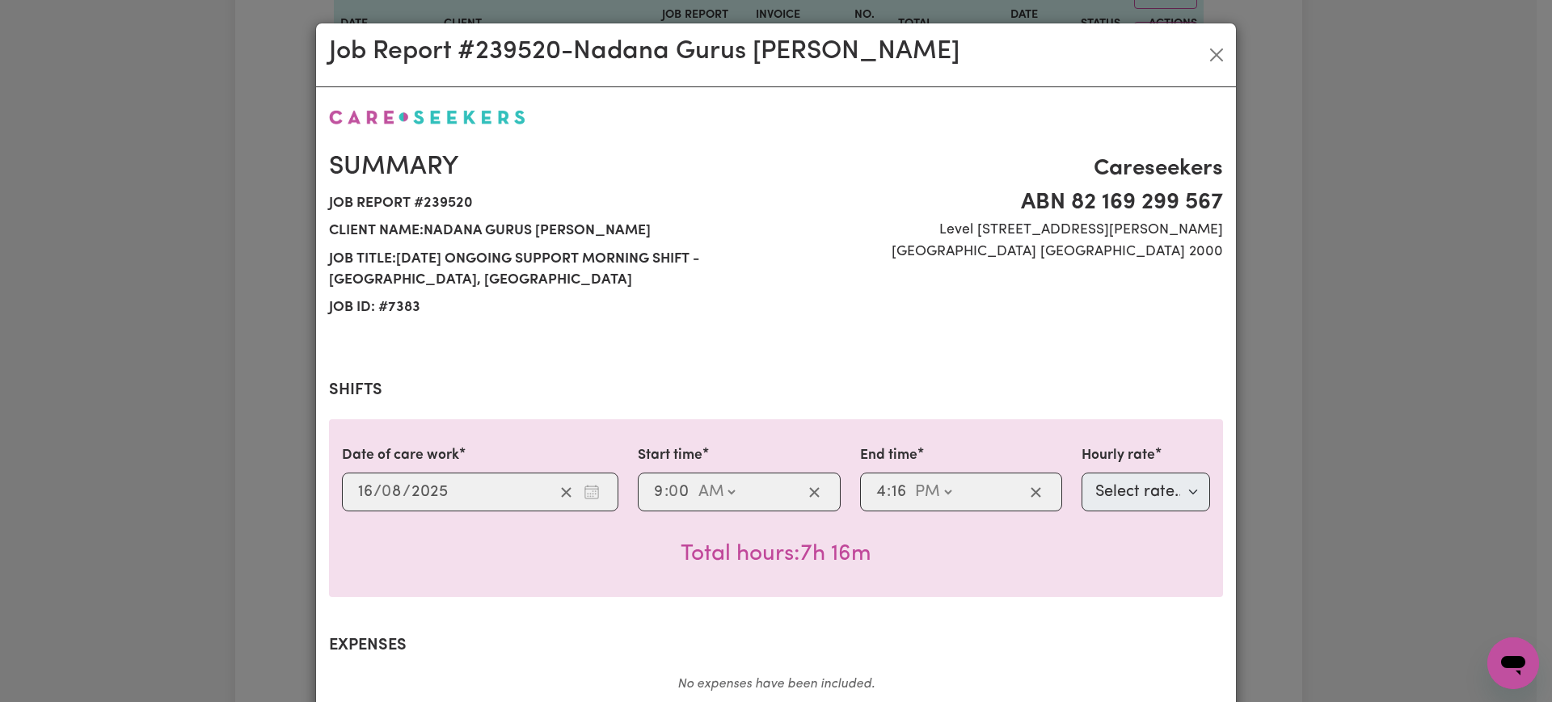 This screenshot has height=702, width=1552. I want to click on button: Enter the date of care work, so click(592, 492).